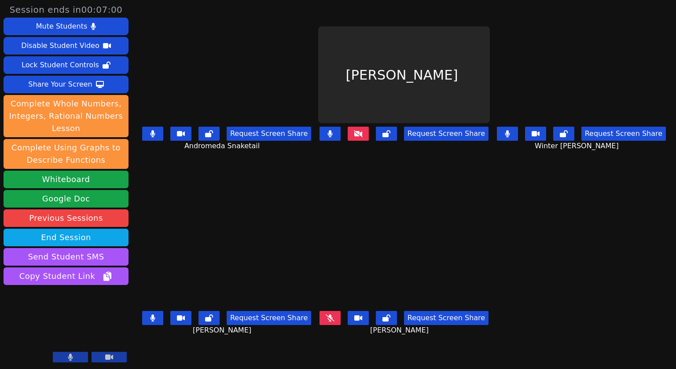 The image size is (676, 369). I want to click on div: Share Your Screen, so click(60, 85).